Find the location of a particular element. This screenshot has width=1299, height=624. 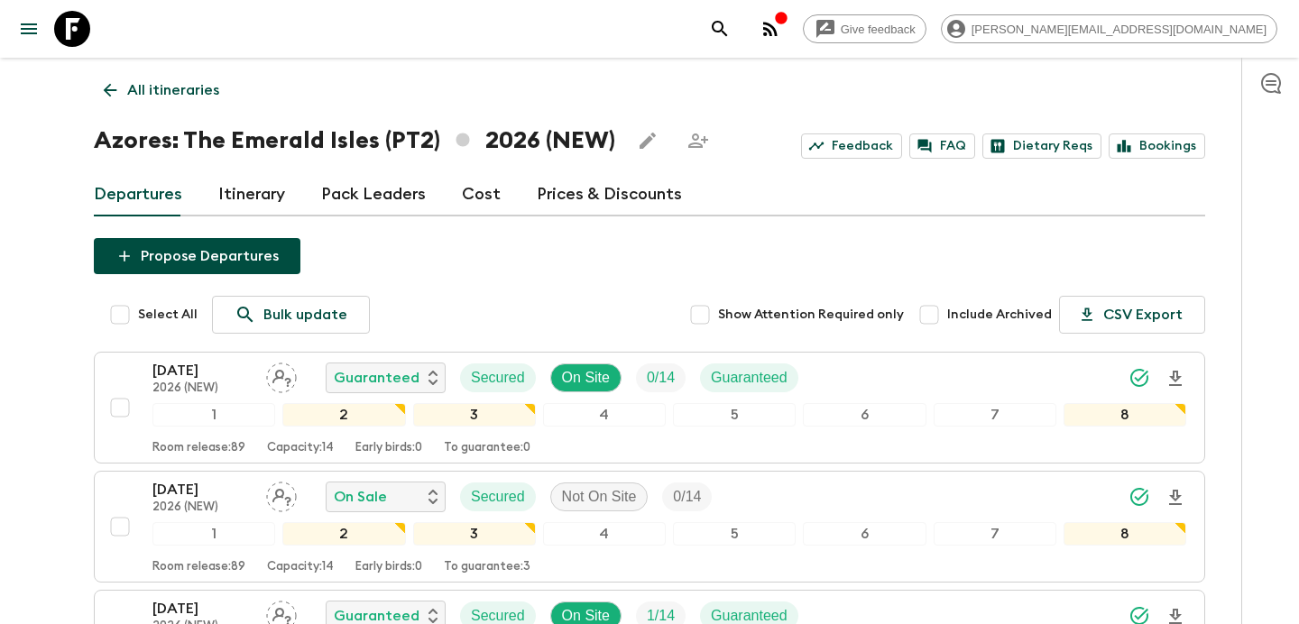

a: Give feedback is located at coordinates (864, 29).